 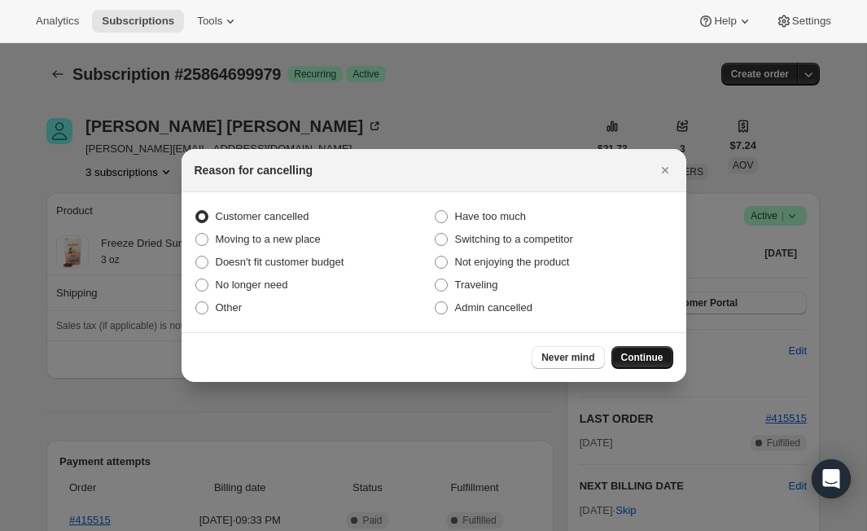 What do you see at coordinates (643, 358) in the screenshot?
I see `button: Continue` at bounding box center [643, 358].